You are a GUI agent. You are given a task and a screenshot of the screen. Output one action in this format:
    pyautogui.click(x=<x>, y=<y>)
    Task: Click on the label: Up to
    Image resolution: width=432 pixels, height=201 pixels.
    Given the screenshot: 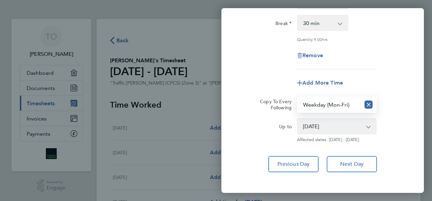 What is the action you would take?
    pyautogui.click(x=285, y=127)
    